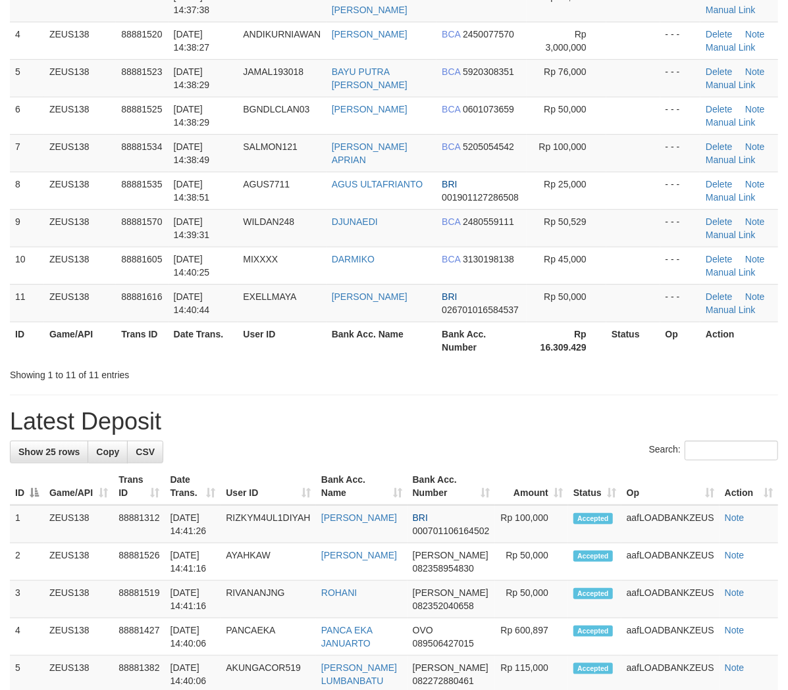 The height and width of the screenshot is (690, 788). I want to click on span: 88881523, so click(141, 72).